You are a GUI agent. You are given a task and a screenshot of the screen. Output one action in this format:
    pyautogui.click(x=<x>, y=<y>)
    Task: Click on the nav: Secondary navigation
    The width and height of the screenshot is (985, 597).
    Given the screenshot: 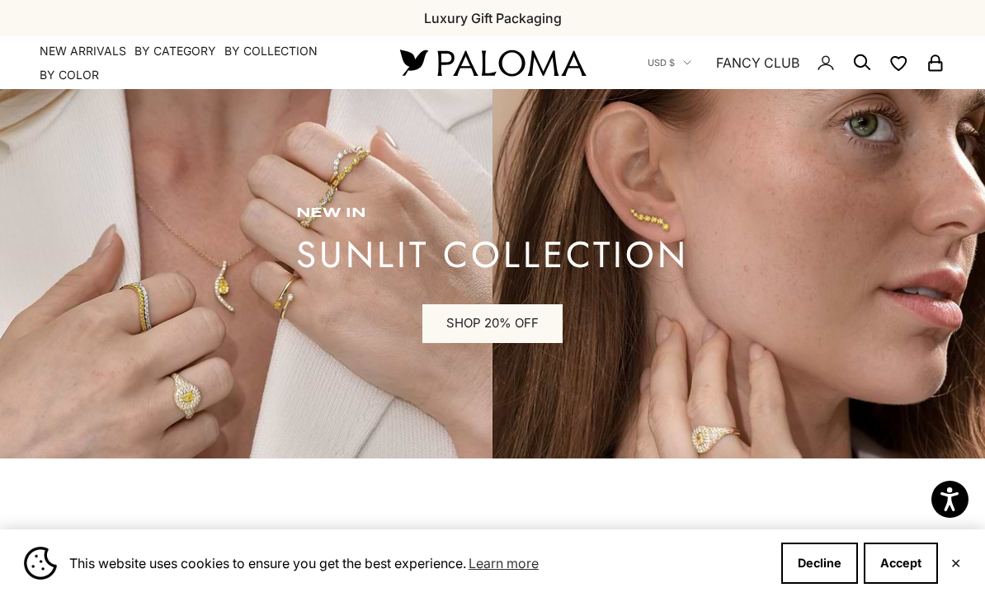 What is the action you would take?
    pyautogui.click(x=796, y=63)
    